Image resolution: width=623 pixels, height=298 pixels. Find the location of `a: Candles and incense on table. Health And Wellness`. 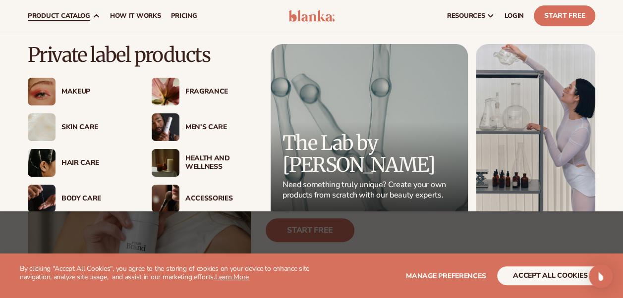

a: Candles and incense on table. Health And Wellness is located at coordinates (204, 163).